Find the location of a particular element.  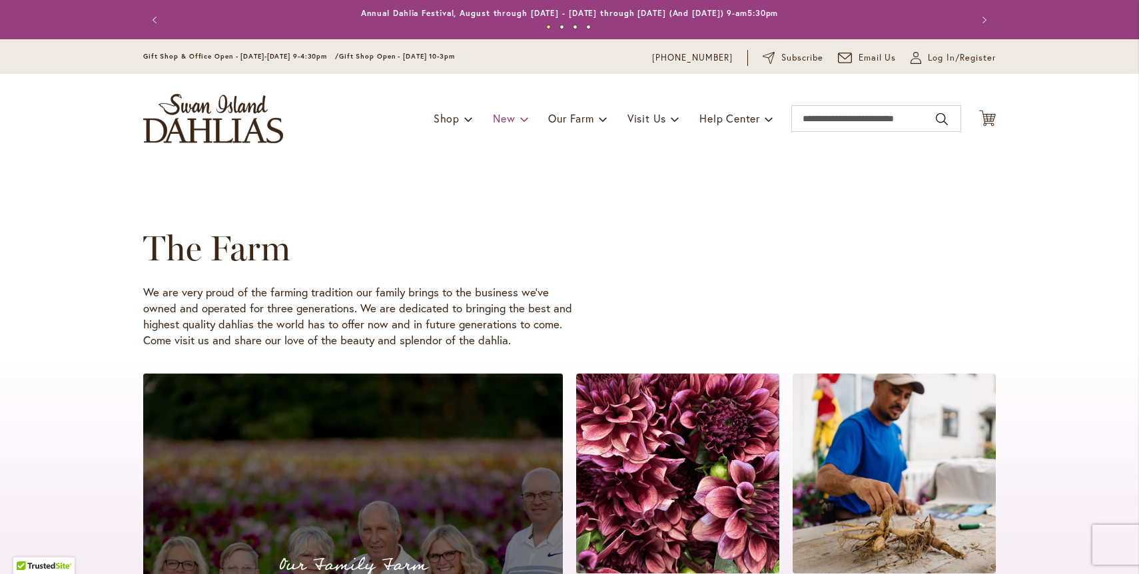

span: Help Center is located at coordinates (729, 118).